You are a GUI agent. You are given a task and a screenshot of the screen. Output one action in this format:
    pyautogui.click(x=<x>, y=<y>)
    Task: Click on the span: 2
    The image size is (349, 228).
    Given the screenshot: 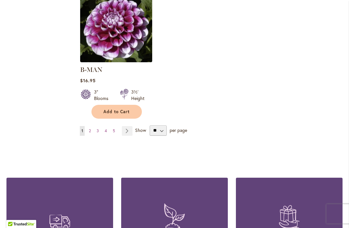 What is the action you would take?
    pyautogui.click(x=90, y=131)
    